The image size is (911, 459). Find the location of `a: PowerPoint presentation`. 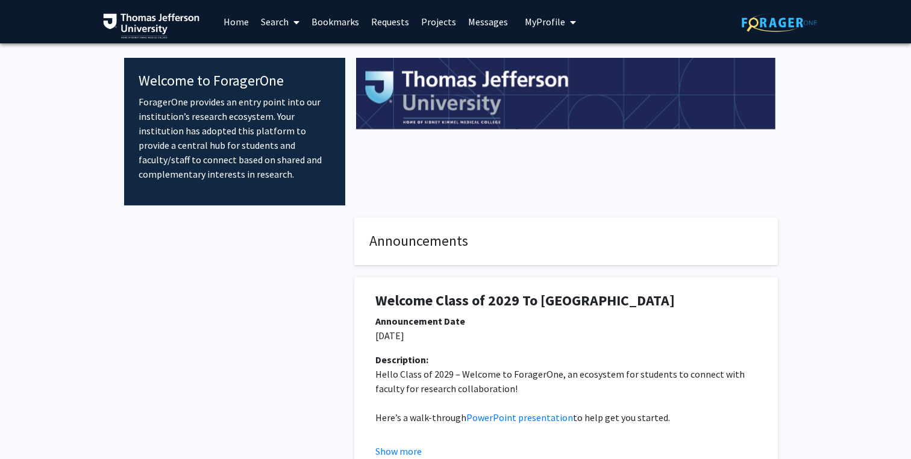

a: PowerPoint presentation is located at coordinates (519, 417).